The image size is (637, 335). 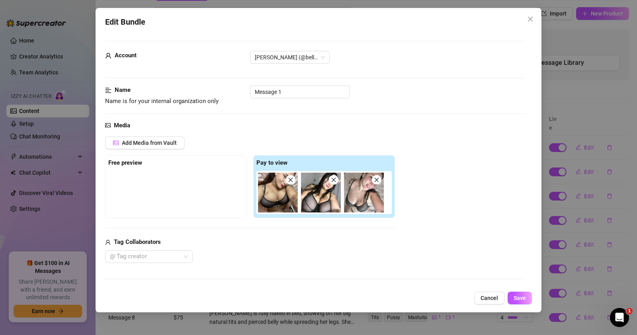 I want to click on span: Save, so click(x=520, y=298).